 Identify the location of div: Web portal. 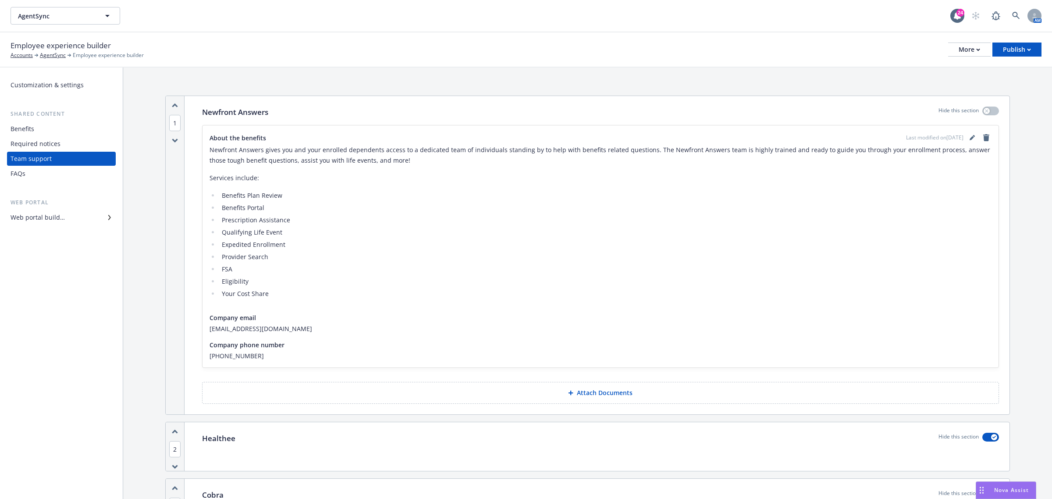
(61, 203).